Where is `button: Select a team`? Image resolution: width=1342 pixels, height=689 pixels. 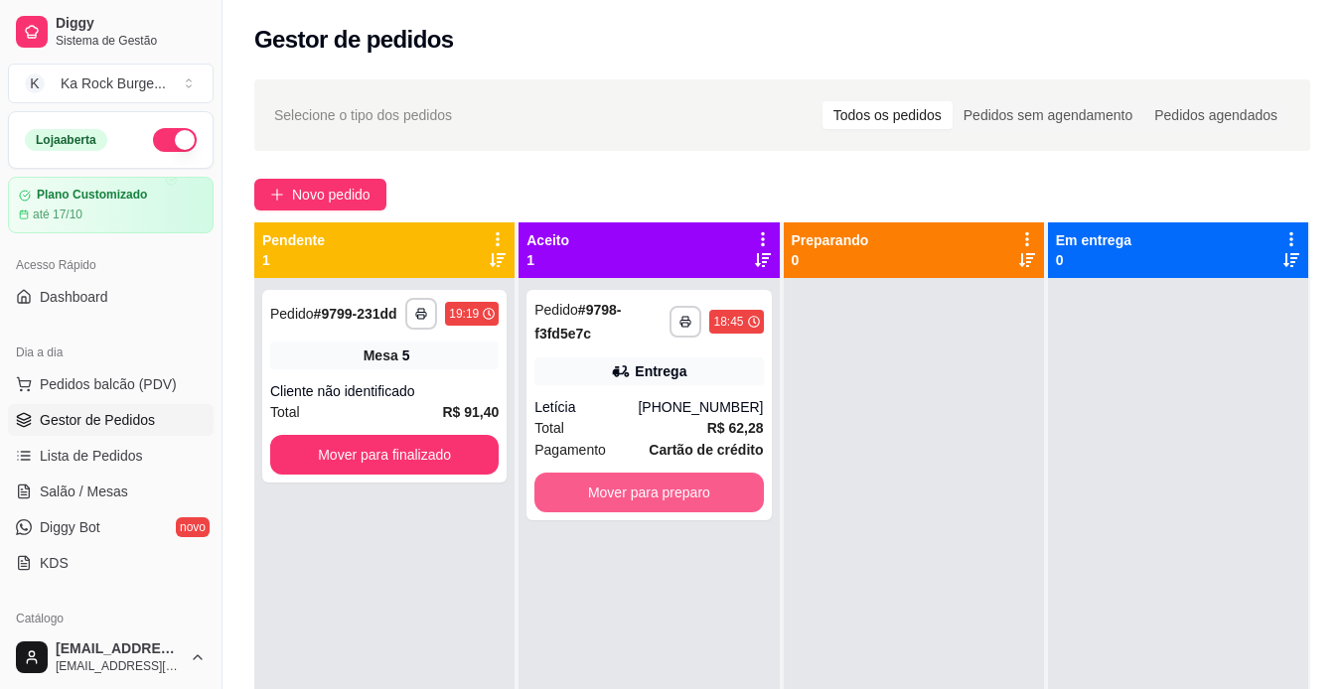 button: Select a team is located at coordinates (110, 83).